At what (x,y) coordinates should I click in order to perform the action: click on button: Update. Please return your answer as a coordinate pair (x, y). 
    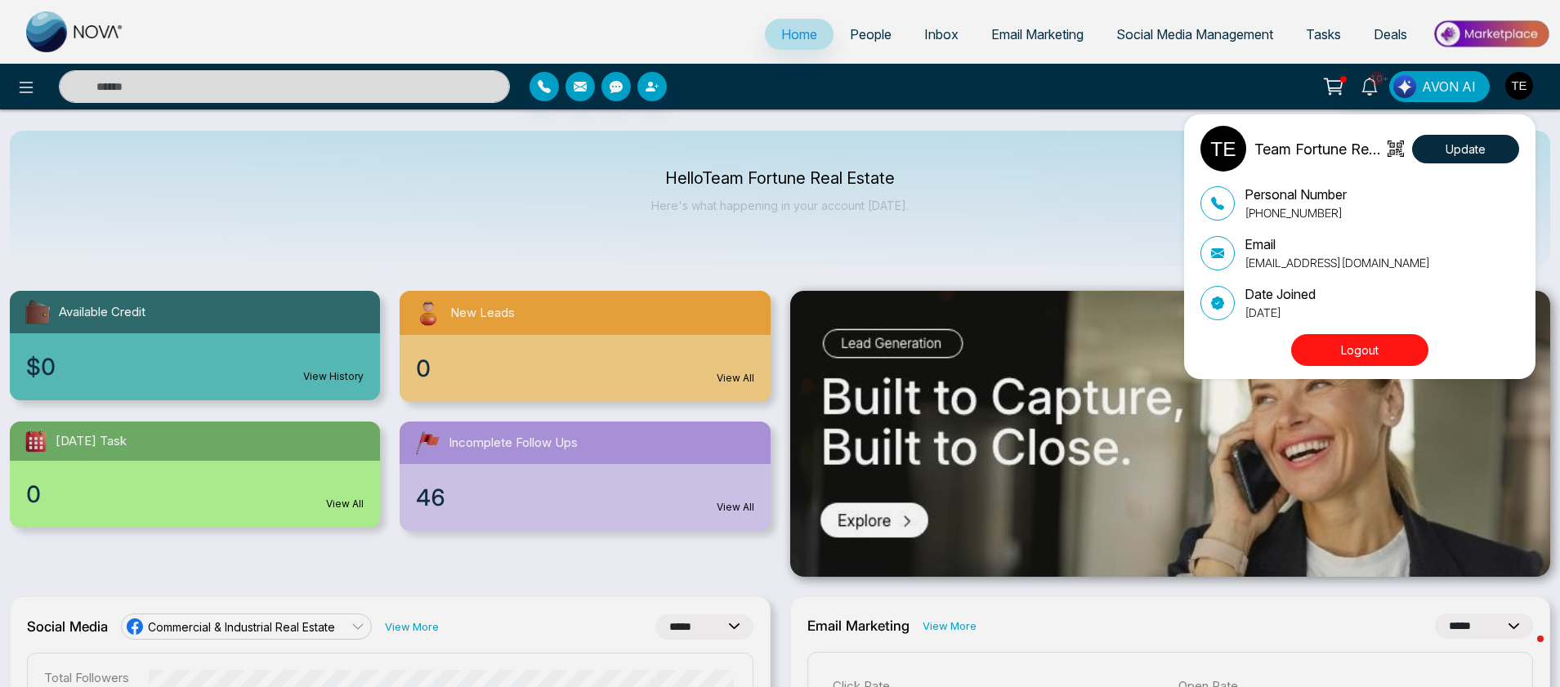
    Looking at the image, I should click on (1465, 149).